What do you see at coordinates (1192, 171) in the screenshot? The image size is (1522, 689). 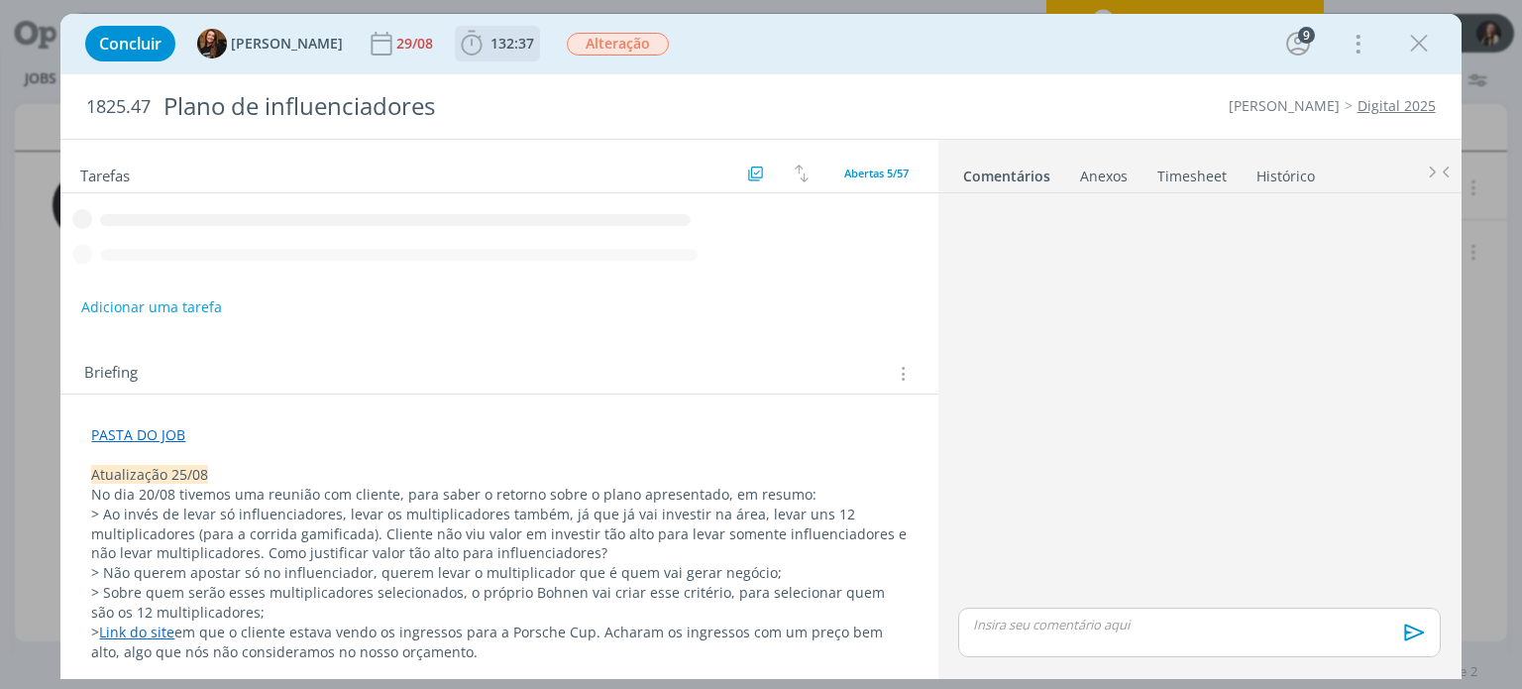 I see `a: Timesheet` at bounding box center [1192, 171].